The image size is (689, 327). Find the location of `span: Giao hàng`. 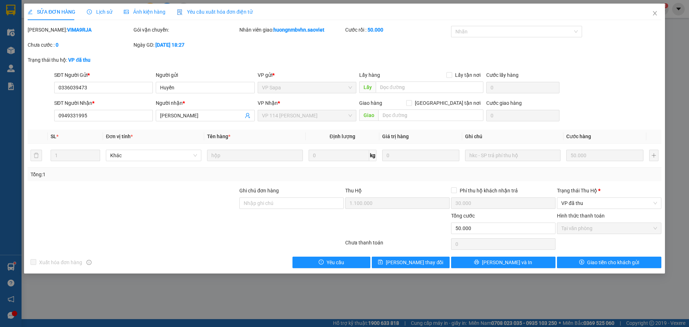

span: Giao hàng is located at coordinates (371, 103).